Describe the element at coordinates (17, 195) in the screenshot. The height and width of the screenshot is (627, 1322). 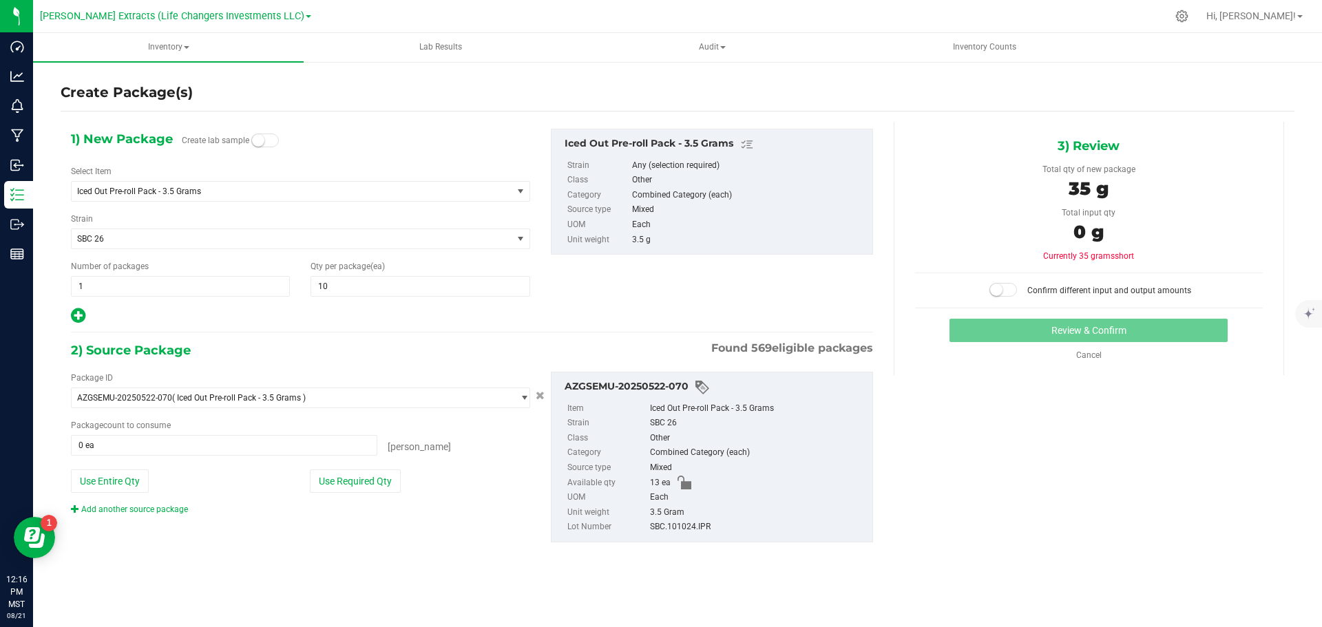
I see `inline-svg: Inventory` at that location.